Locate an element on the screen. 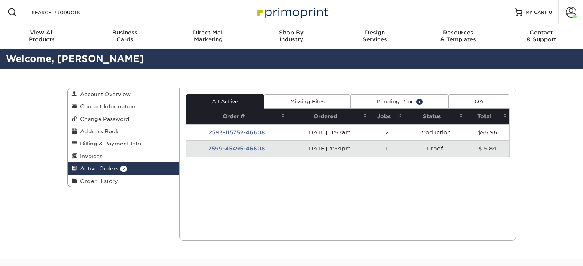 This screenshot has height=266, width=583. span: Business is located at coordinates (125, 33).